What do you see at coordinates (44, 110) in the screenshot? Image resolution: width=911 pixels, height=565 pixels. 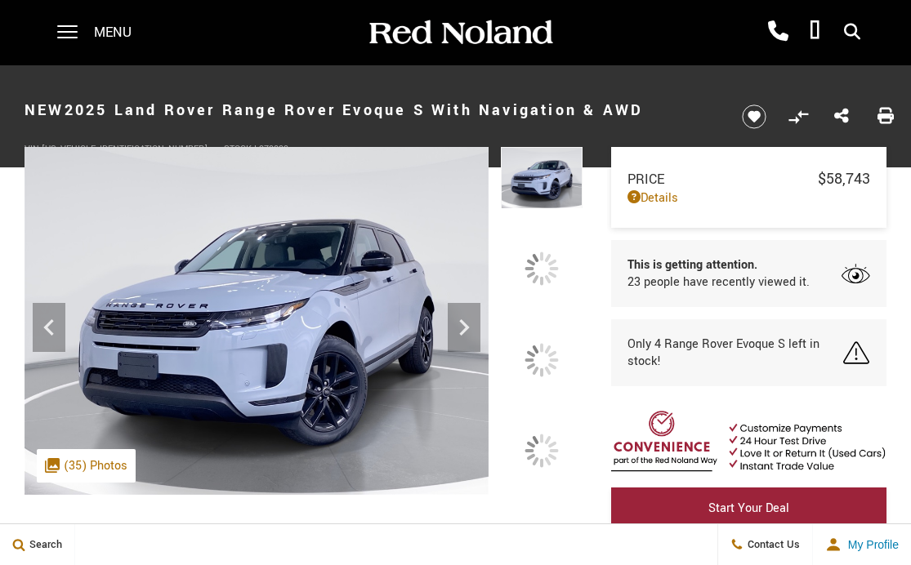 I see `strong: New` at bounding box center [44, 110].